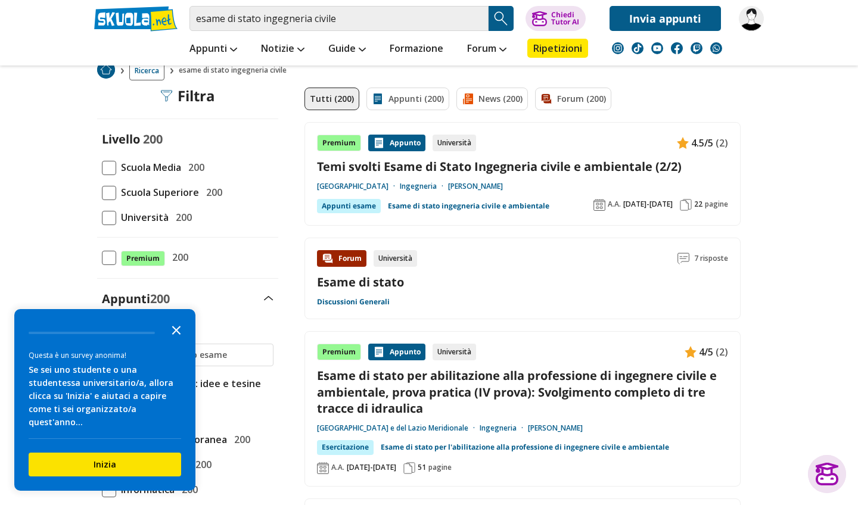 The height and width of the screenshot is (505, 858). Describe the element at coordinates (702, 143) in the screenshot. I see `span: 4.5/5` at that location.